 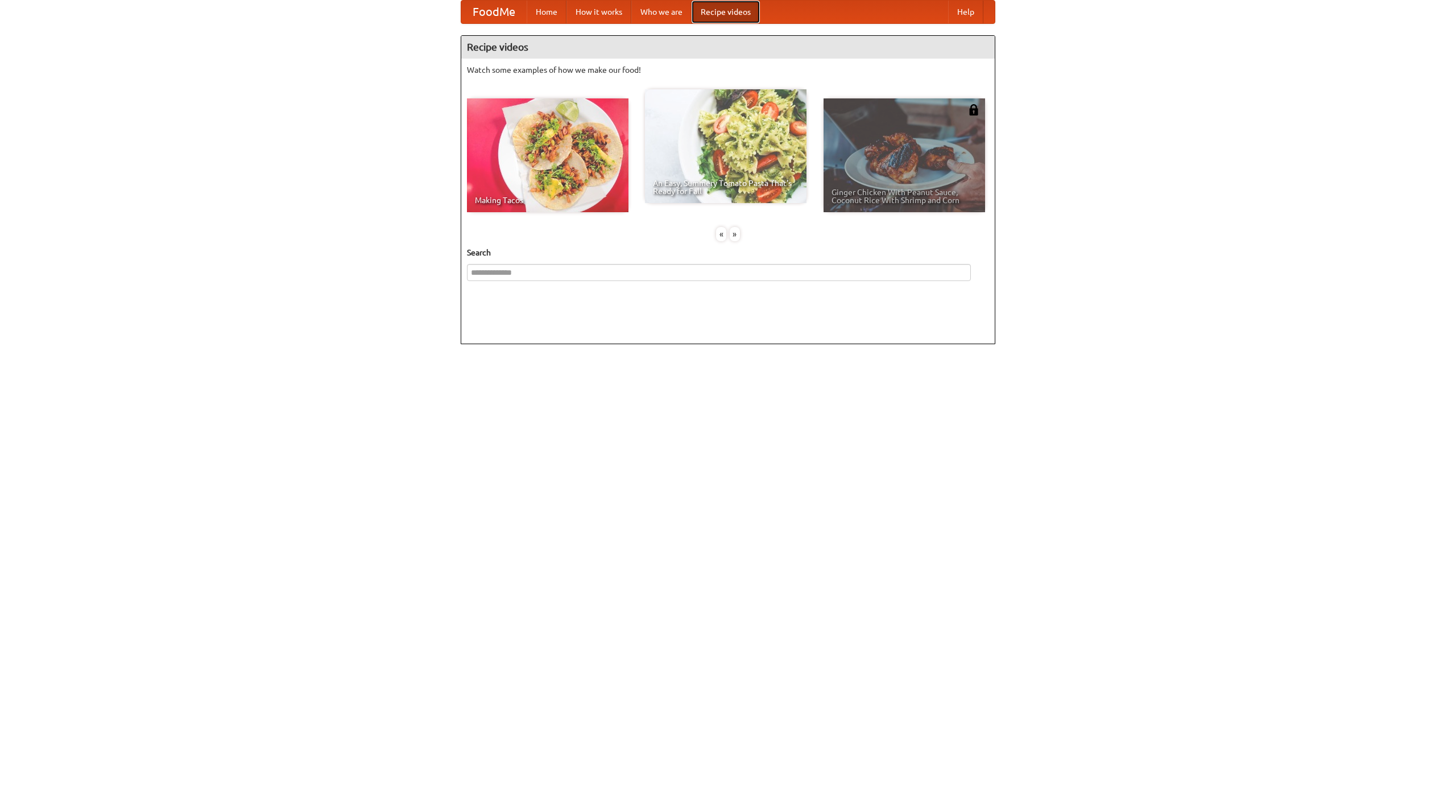 What do you see at coordinates (728, 47) in the screenshot?
I see `h4: Recipe videos` at bounding box center [728, 47].